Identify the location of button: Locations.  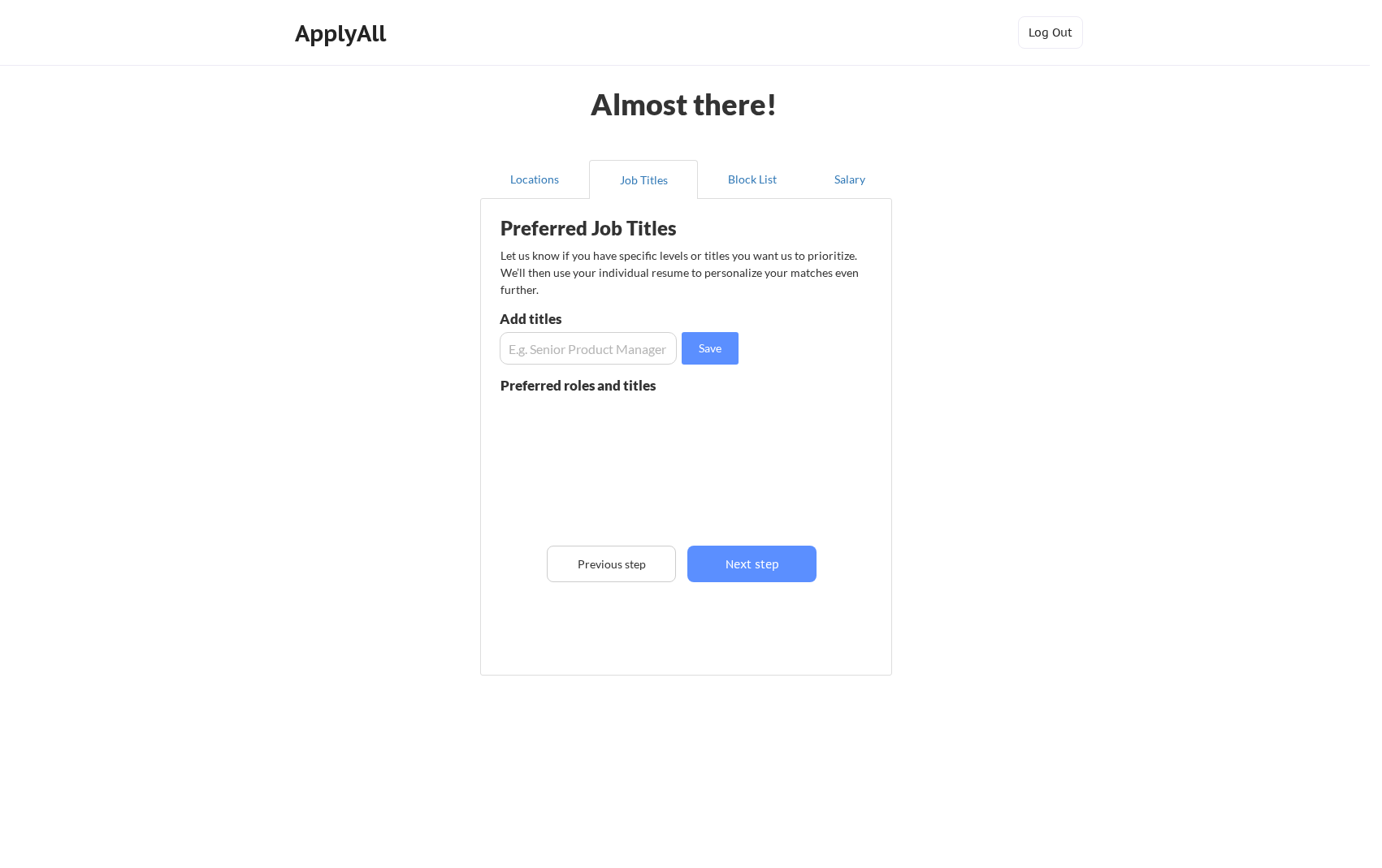
(535, 180).